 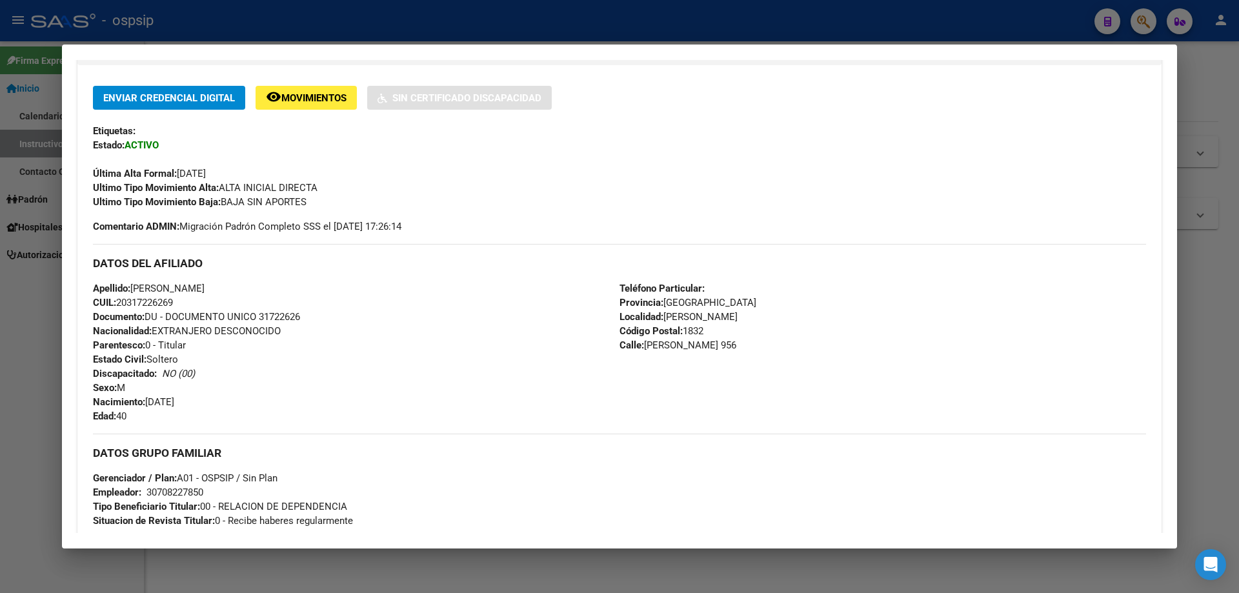 What do you see at coordinates (199, 202) in the screenshot?
I see `span: BAJA SIN APORTES` at bounding box center [199, 202].